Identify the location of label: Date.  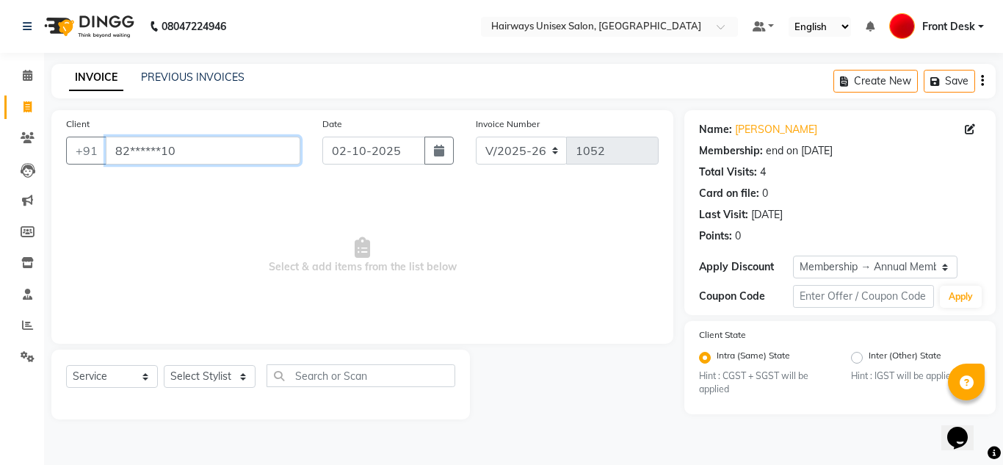
(332, 124).